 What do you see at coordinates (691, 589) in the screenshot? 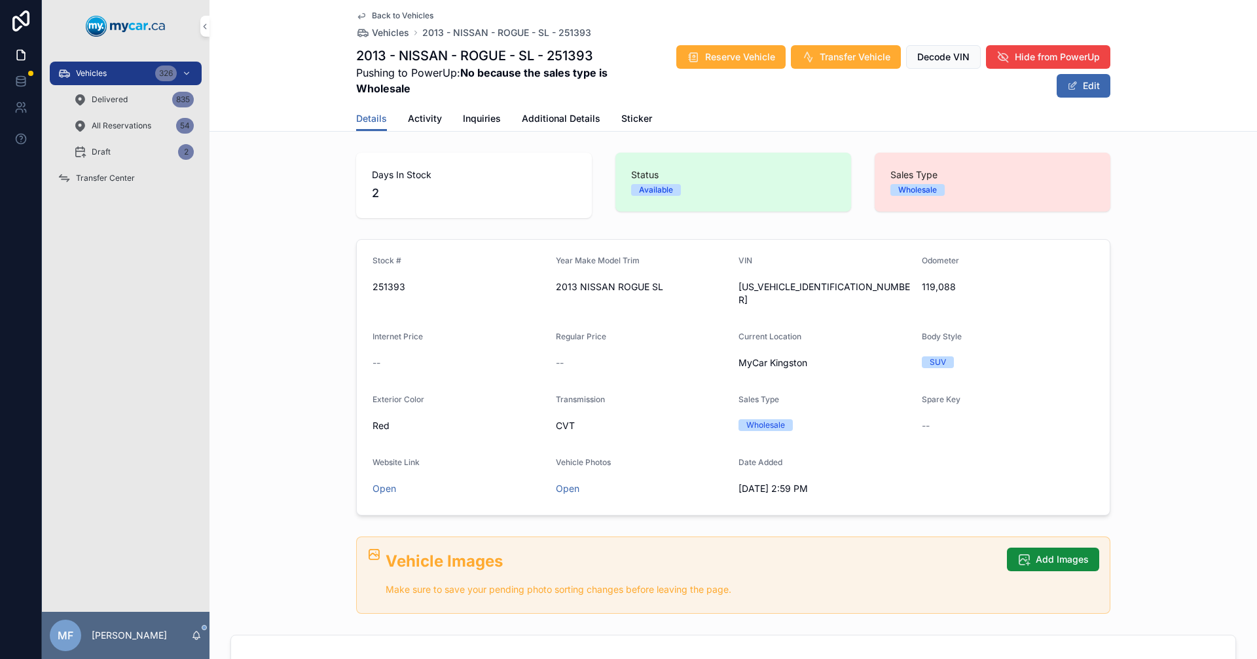
I see `p: Make sure to save your pending photo sorting changes before leaving the page.` at bounding box center [691, 589].